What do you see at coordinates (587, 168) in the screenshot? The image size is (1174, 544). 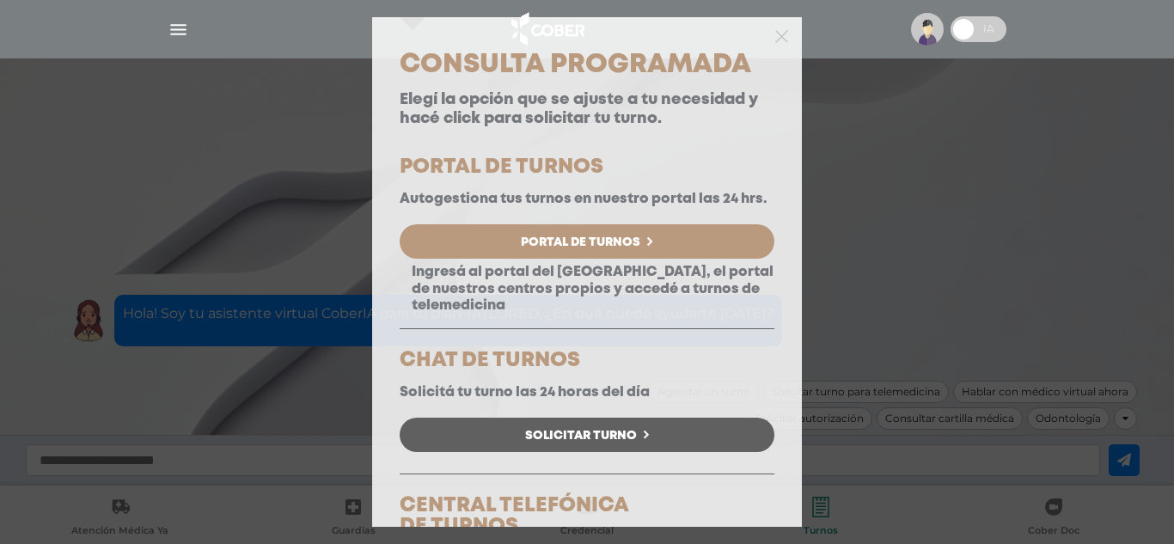 I see `h5: PORTAL DE TURNOS` at bounding box center [587, 168].